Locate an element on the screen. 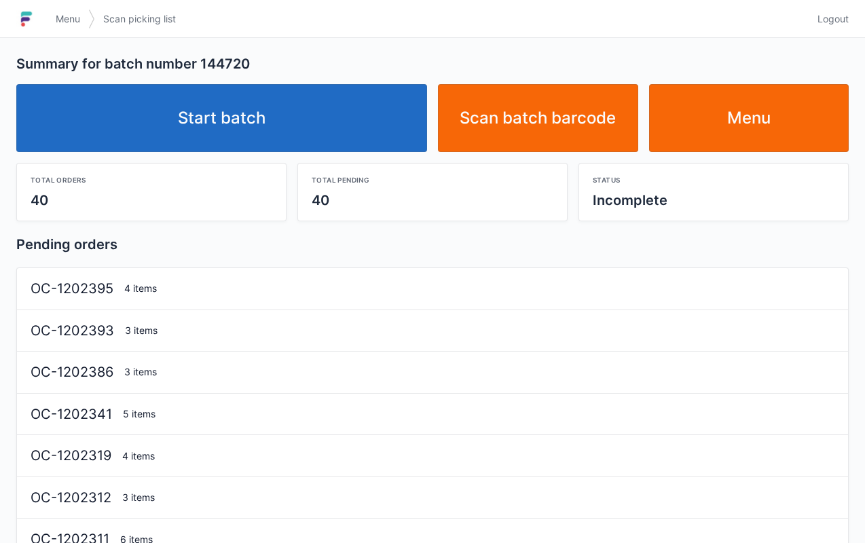 Image resolution: width=865 pixels, height=543 pixels. img: logo-small.jpg is located at coordinates (26, 19).